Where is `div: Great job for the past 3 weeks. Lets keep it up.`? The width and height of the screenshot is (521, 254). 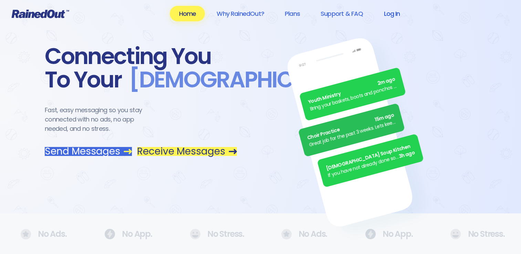
div: Great job for the past 3 weeks. Lets keep it up. is located at coordinates (353, 134).